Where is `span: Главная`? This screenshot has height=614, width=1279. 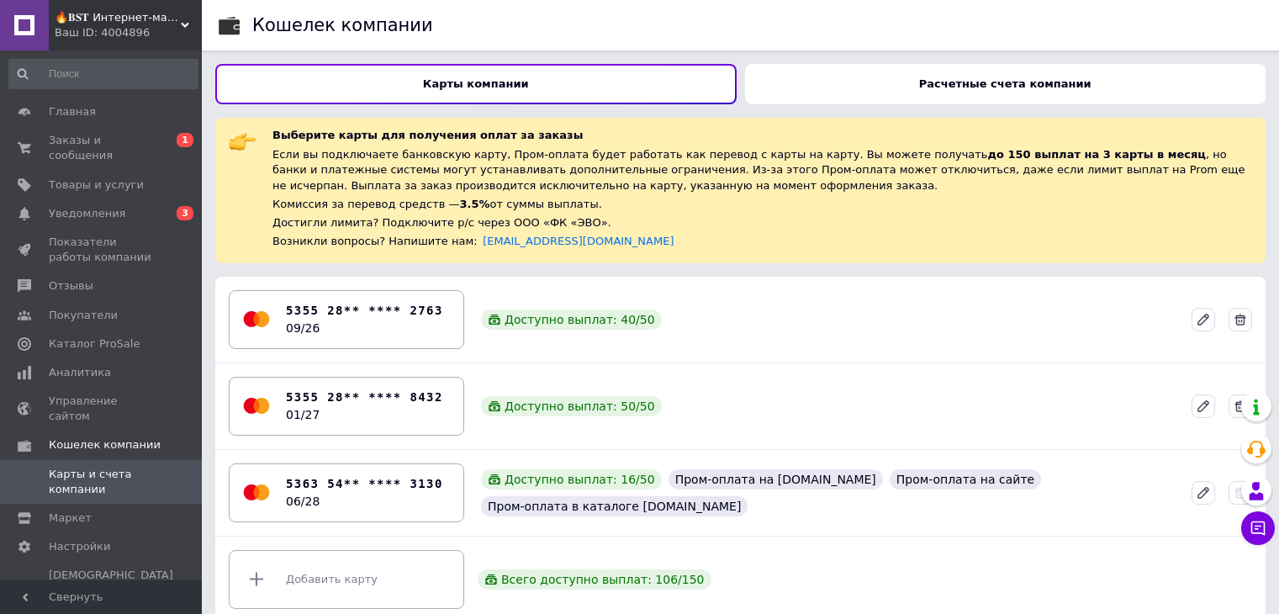 span: Главная is located at coordinates (72, 112).